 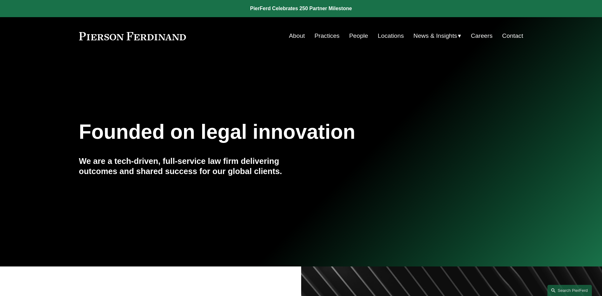 What do you see at coordinates (327, 36) in the screenshot?
I see `a: Practices` at bounding box center [327, 36].